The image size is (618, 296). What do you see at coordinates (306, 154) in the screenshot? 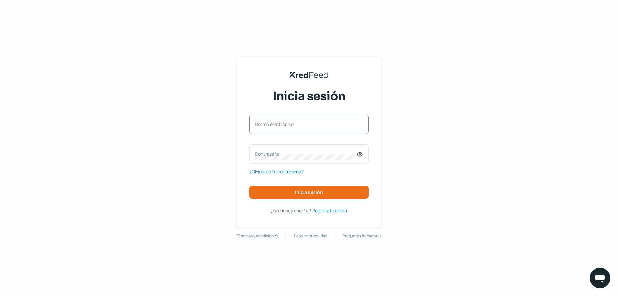
I see `label: Contraseña` at bounding box center [306, 154].